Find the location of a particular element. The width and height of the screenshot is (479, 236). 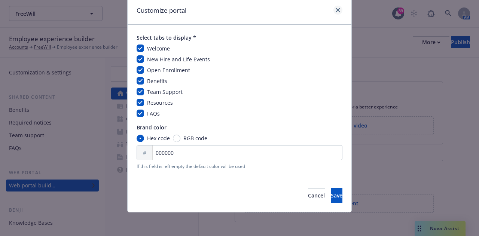

button: Save is located at coordinates (336, 196).